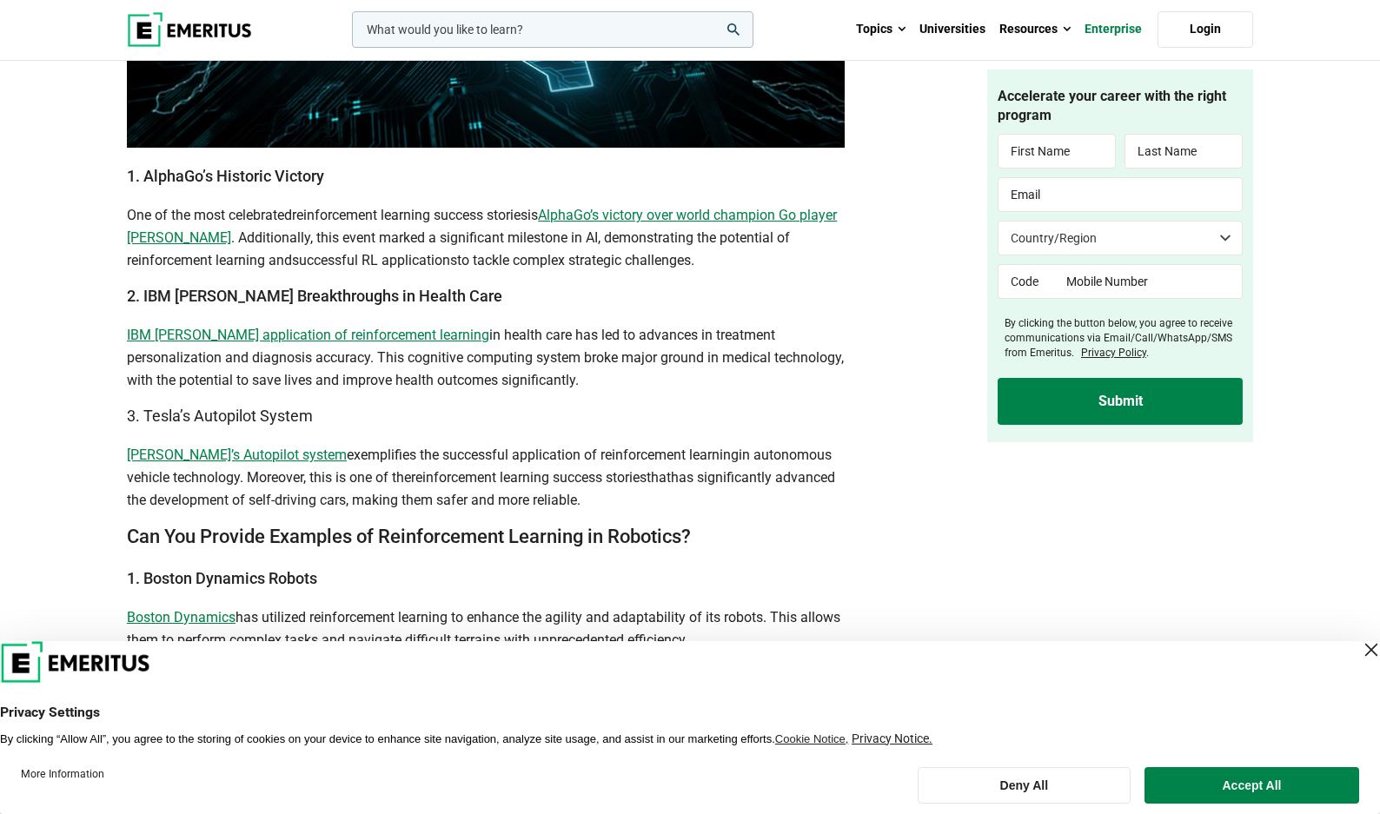  What do you see at coordinates (1123, 339) in the screenshot?
I see `label: By clicking the button below, you agree to receive communications via Email/Call/WhatsApp/SMS fro...` at bounding box center [1123, 339].